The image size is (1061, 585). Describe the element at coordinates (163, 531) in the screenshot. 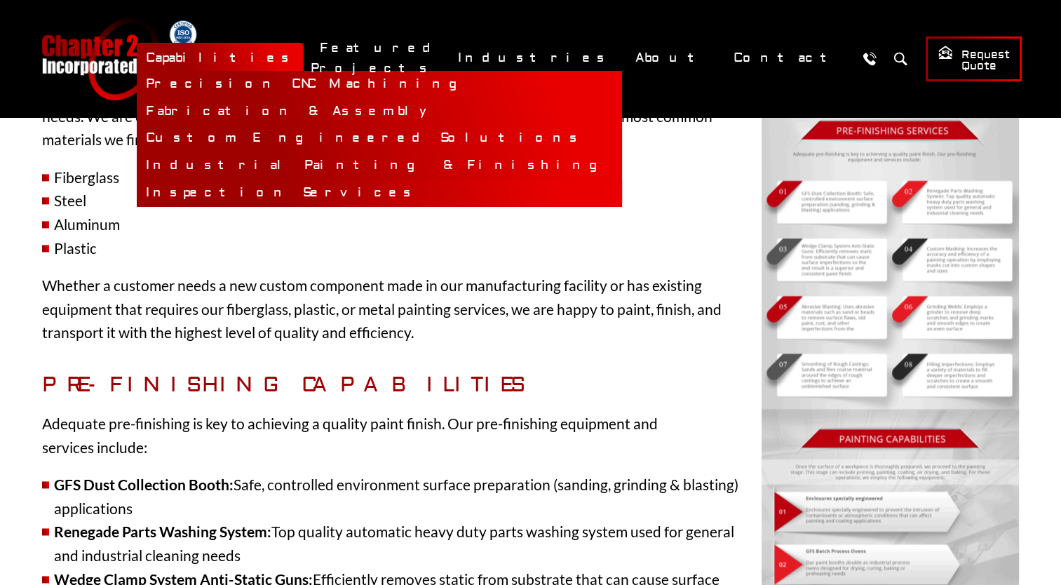

I see `strong: Renegade Parts Washing System:` at that location.